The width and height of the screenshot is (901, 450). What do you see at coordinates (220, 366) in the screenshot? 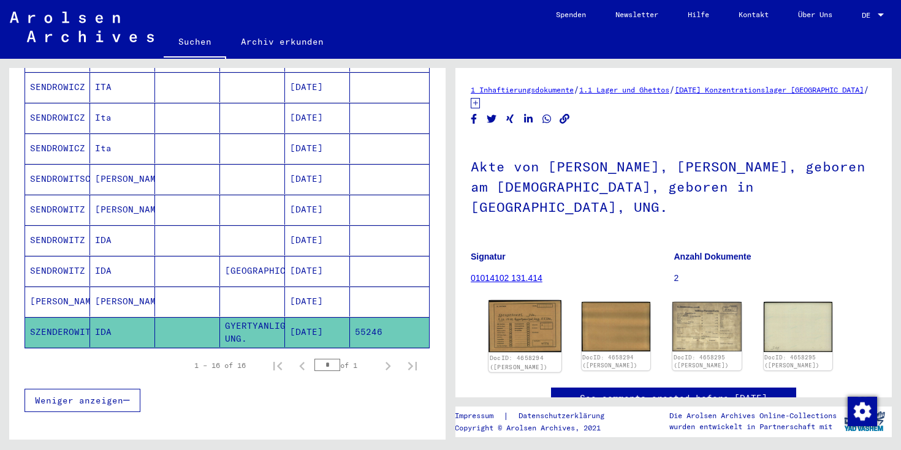
I see `div: 1 – 16 of 16` at bounding box center [220, 366].